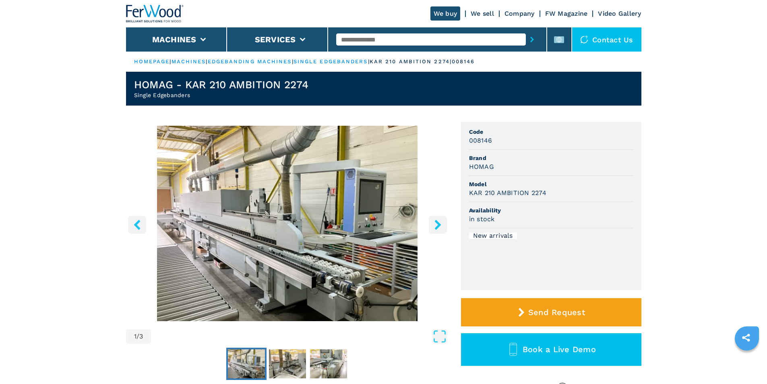 The image size is (767, 384). I want to click on nav: Thumbnail Navigation, so click(288, 364).